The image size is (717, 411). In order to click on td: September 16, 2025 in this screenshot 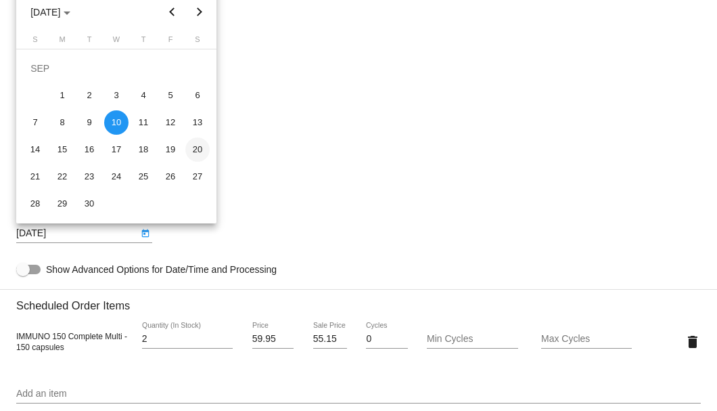, I will do `click(89, 149)`.